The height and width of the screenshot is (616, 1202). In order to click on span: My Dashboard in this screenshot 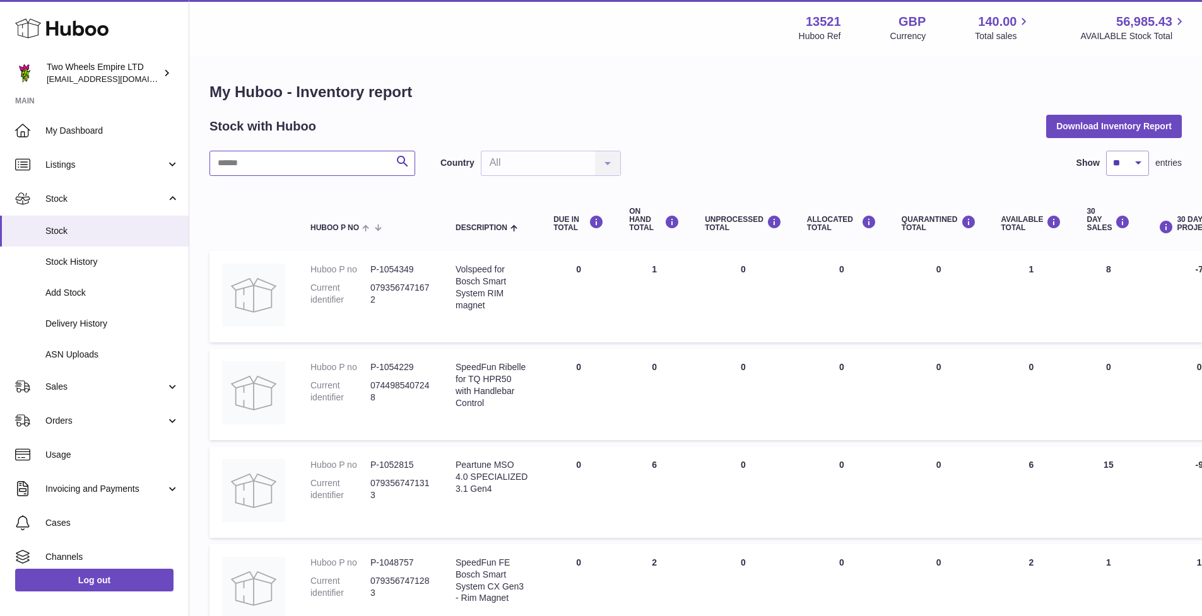, I will do `click(112, 131)`.